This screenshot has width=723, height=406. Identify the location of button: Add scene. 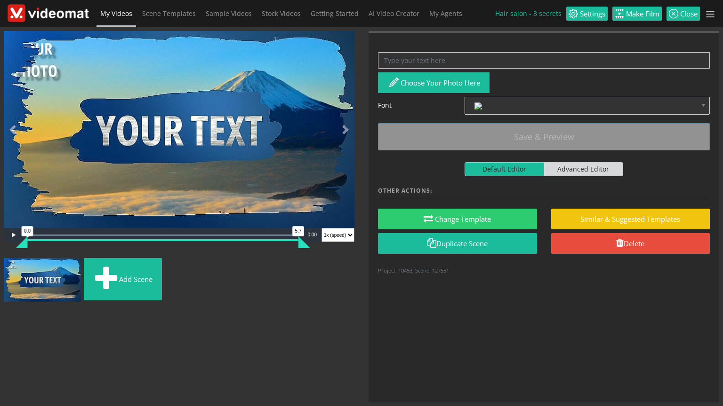
(123, 279).